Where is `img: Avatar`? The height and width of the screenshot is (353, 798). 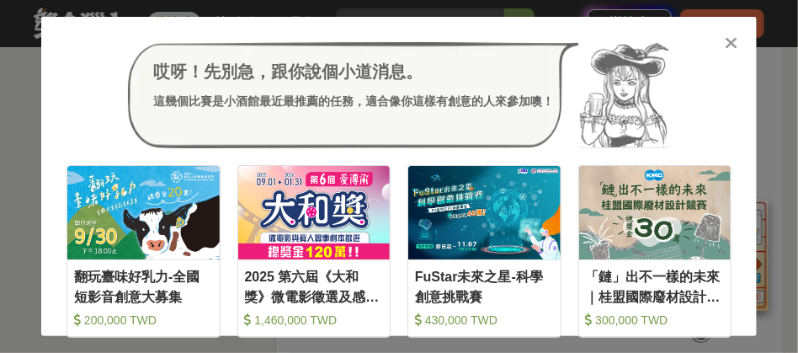 img: Avatar is located at coordinates (625, 95).